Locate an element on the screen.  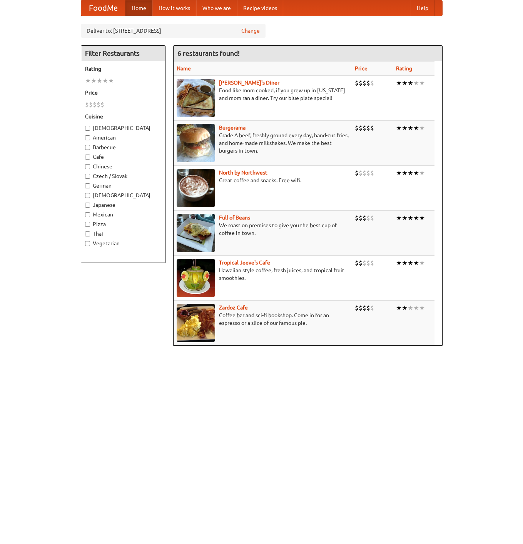
p: We roast on premises to give you the best cup of coffee in town. is located at coordinates (262, 229).